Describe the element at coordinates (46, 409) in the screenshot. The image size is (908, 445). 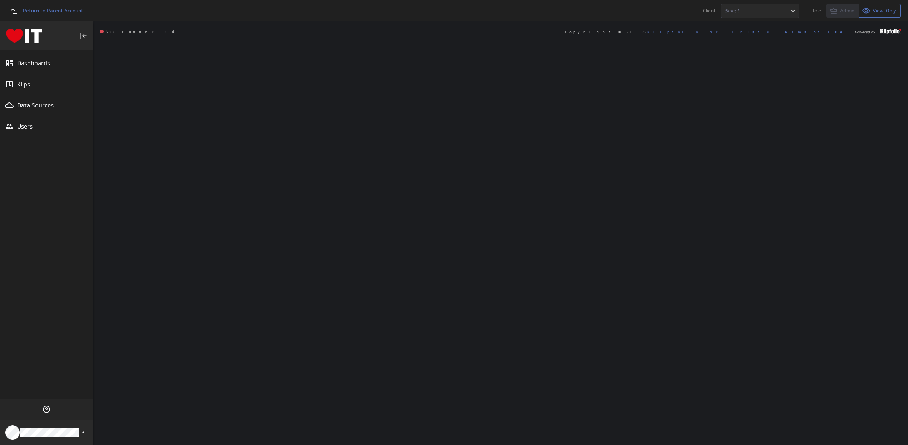
I see `div: Help` at that location.